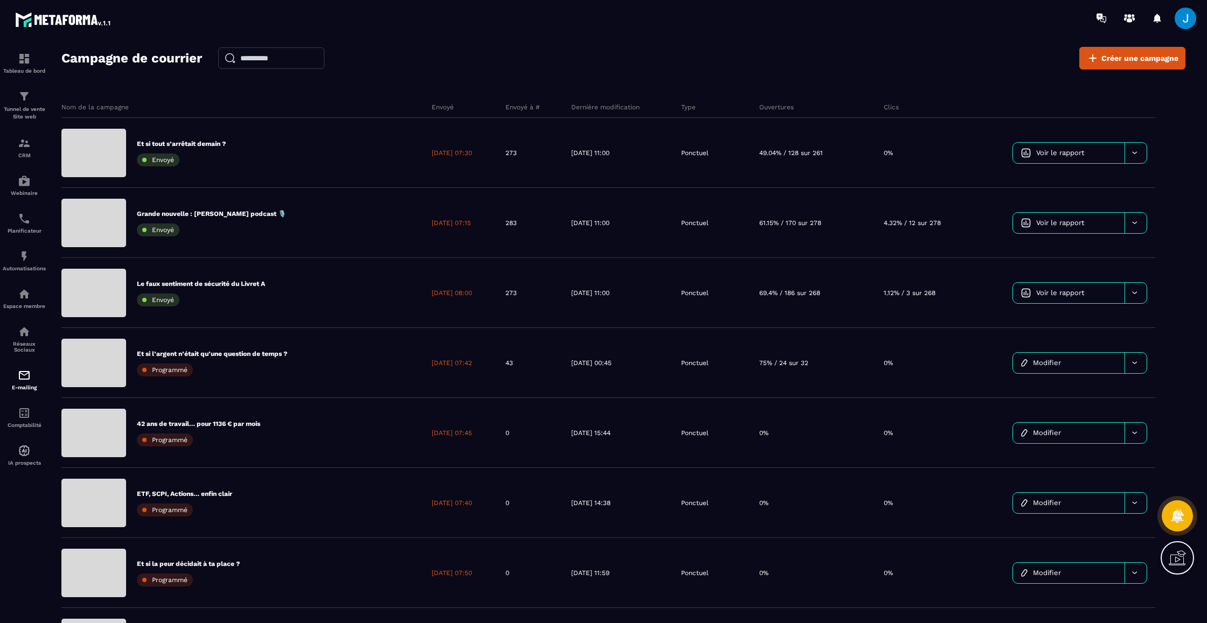  I want to click on p: 42 ans de travail… pour 1136 € par mois, so click(198, 424).